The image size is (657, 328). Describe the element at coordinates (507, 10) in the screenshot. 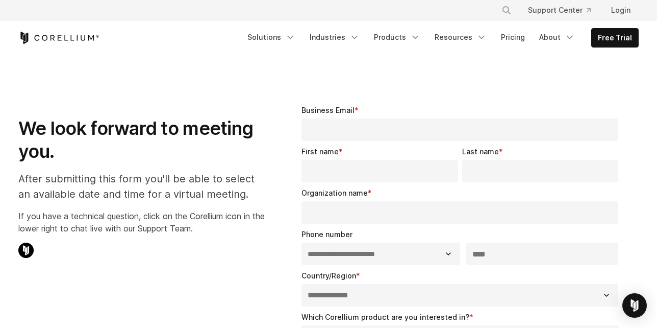

I see `button: Search` at that location.